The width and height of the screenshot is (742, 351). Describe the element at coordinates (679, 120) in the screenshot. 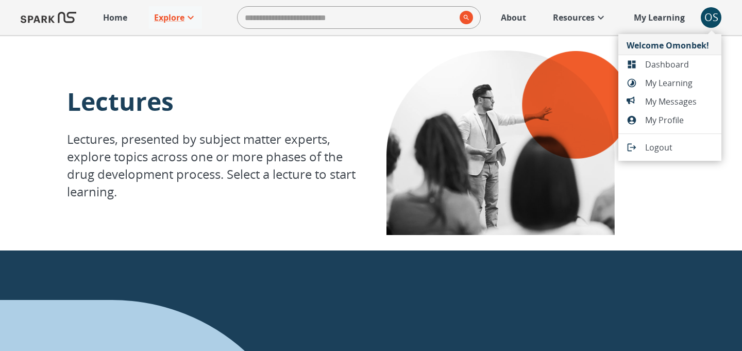

I see `span: My Profile` at that location.